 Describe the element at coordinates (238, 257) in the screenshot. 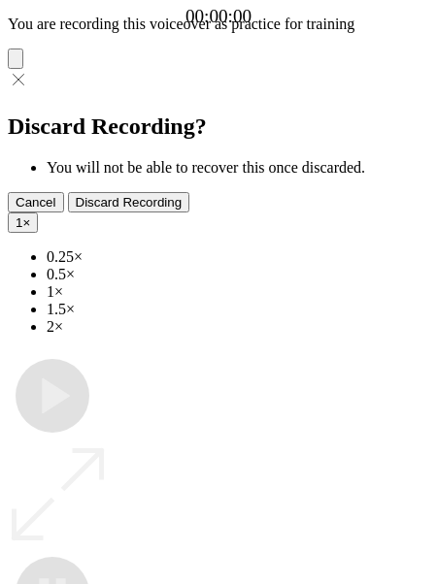

I see `li: 0.25×` at that location.